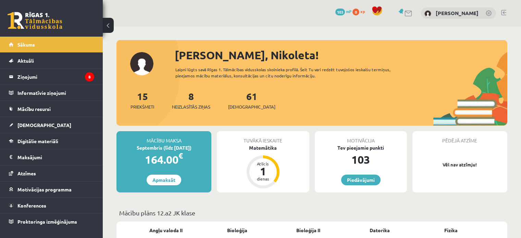 The height and width of the screenshot is (238, 521). Describe the element at coordinates (26, 45) in the screenshot. I see `span: Sākums` at that location.